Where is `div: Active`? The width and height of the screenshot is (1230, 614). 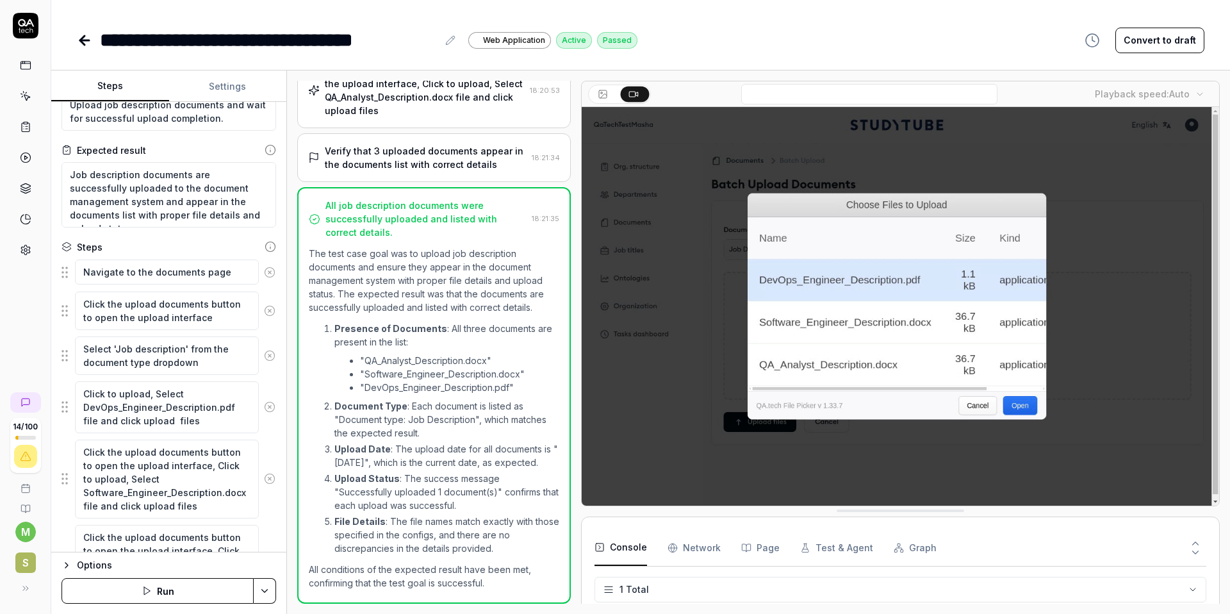
div: Active is located at coordinates (574, 40).